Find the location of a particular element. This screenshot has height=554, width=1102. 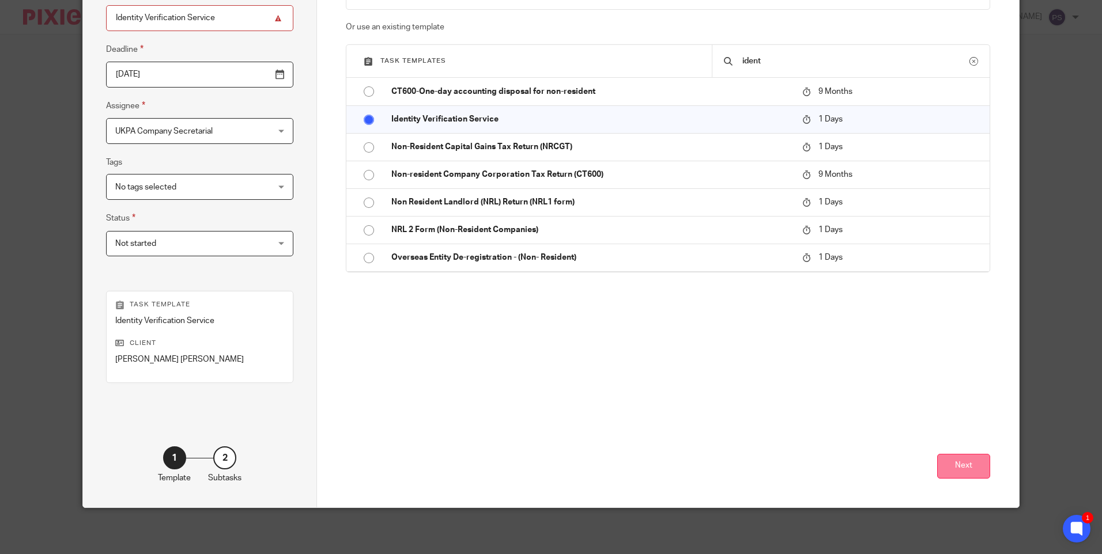

div: 2 is located at coordinates (225, 458).